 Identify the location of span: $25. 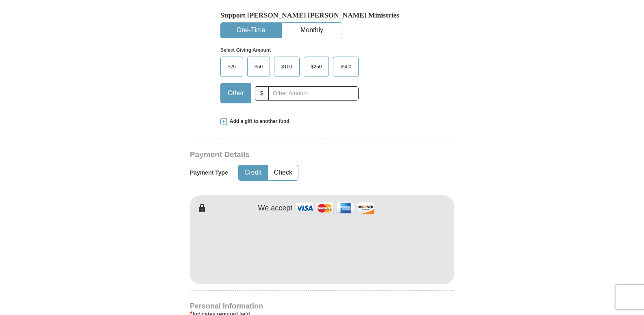
(232, 67).